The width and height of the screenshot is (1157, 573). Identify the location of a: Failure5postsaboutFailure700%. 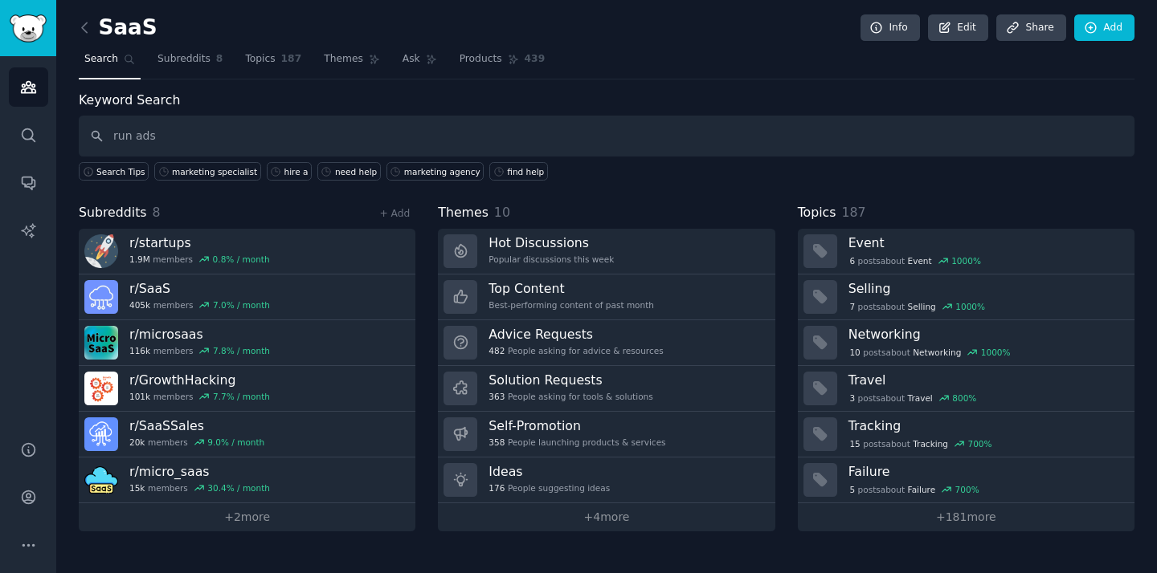
(965, 480).